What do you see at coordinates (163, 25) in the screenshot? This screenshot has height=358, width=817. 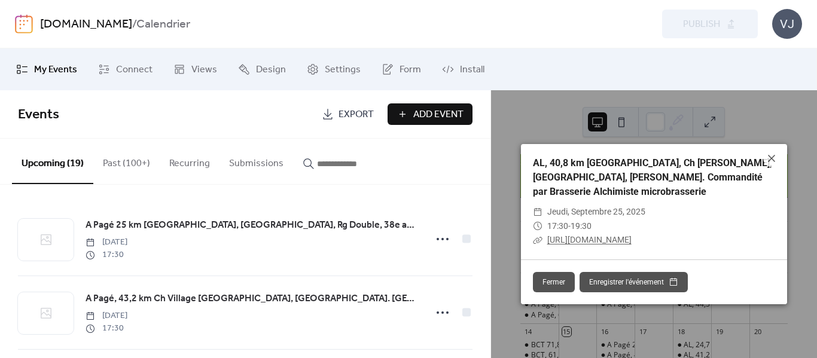 I see `b: Calendrier` at bounding box center [163, 25].